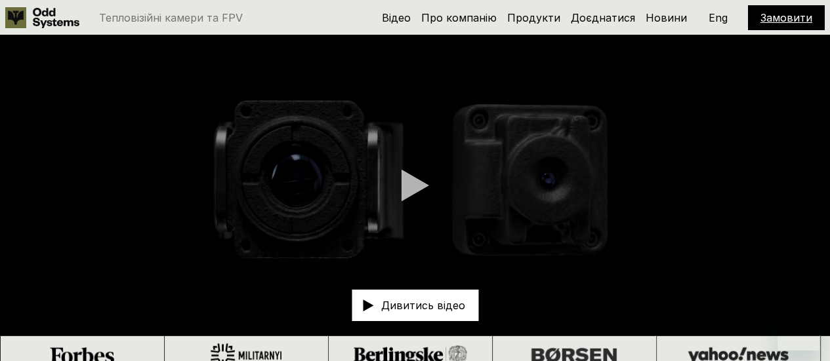 The image size is (830, 361). I want to click on p: Eng, so click(718, 18).